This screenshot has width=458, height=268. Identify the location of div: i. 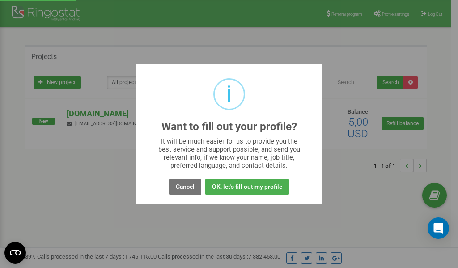
(229, 94).